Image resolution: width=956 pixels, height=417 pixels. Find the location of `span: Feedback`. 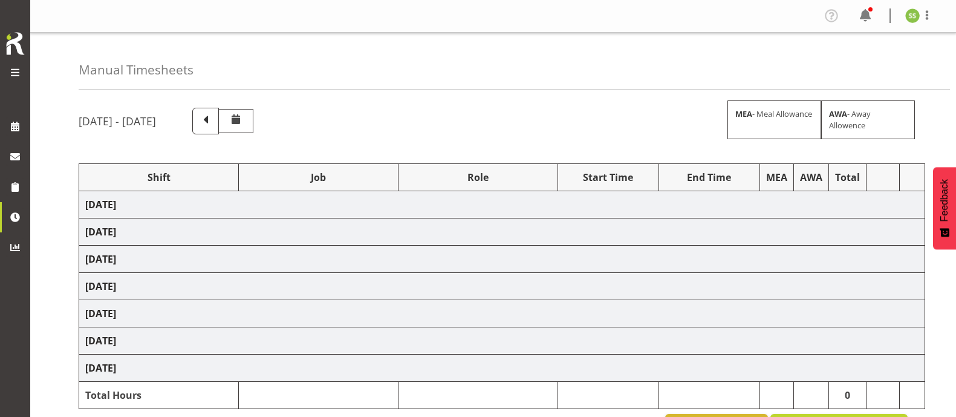

span: Feedback is located at coordinates (945, 200).